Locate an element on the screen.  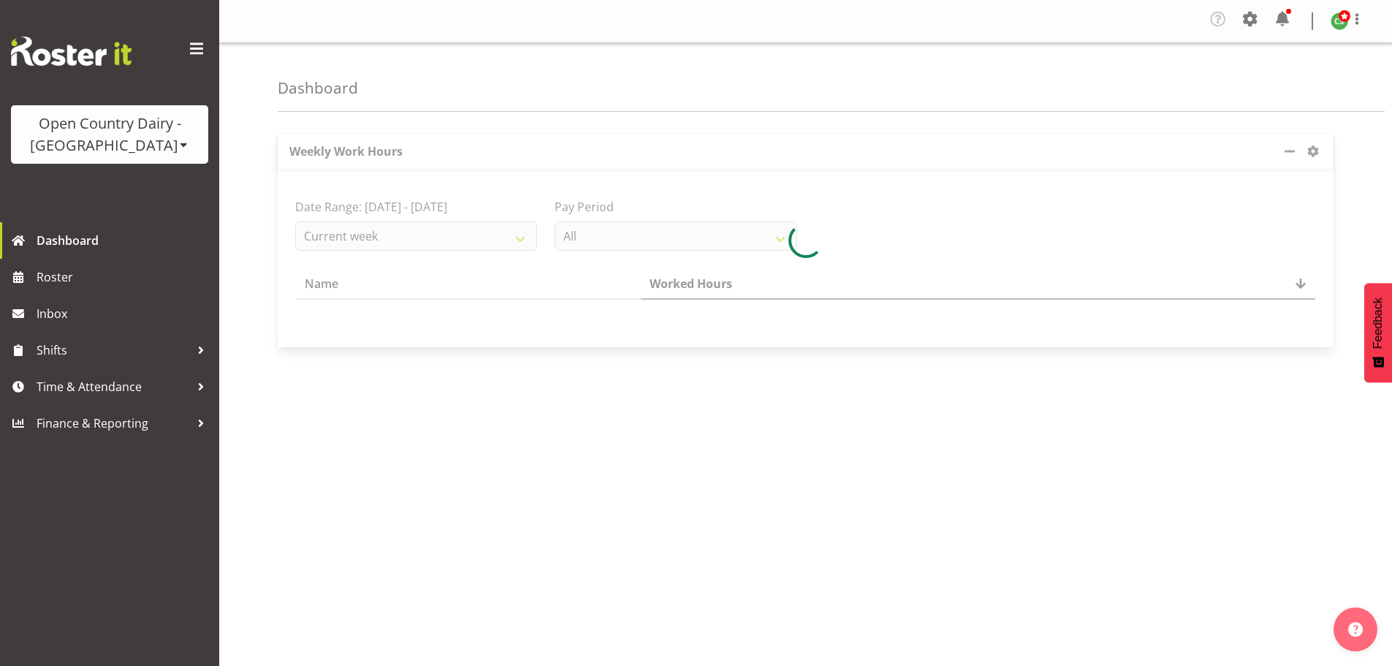
span: Finance & Reporting is located at coordinates (113, 423).